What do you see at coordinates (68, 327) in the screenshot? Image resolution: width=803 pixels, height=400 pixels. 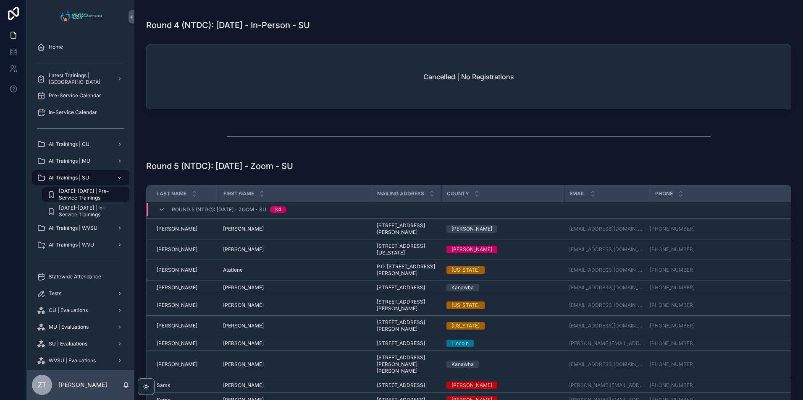 I see `span: MU | Evaluations` at bounding box center [68, 327].